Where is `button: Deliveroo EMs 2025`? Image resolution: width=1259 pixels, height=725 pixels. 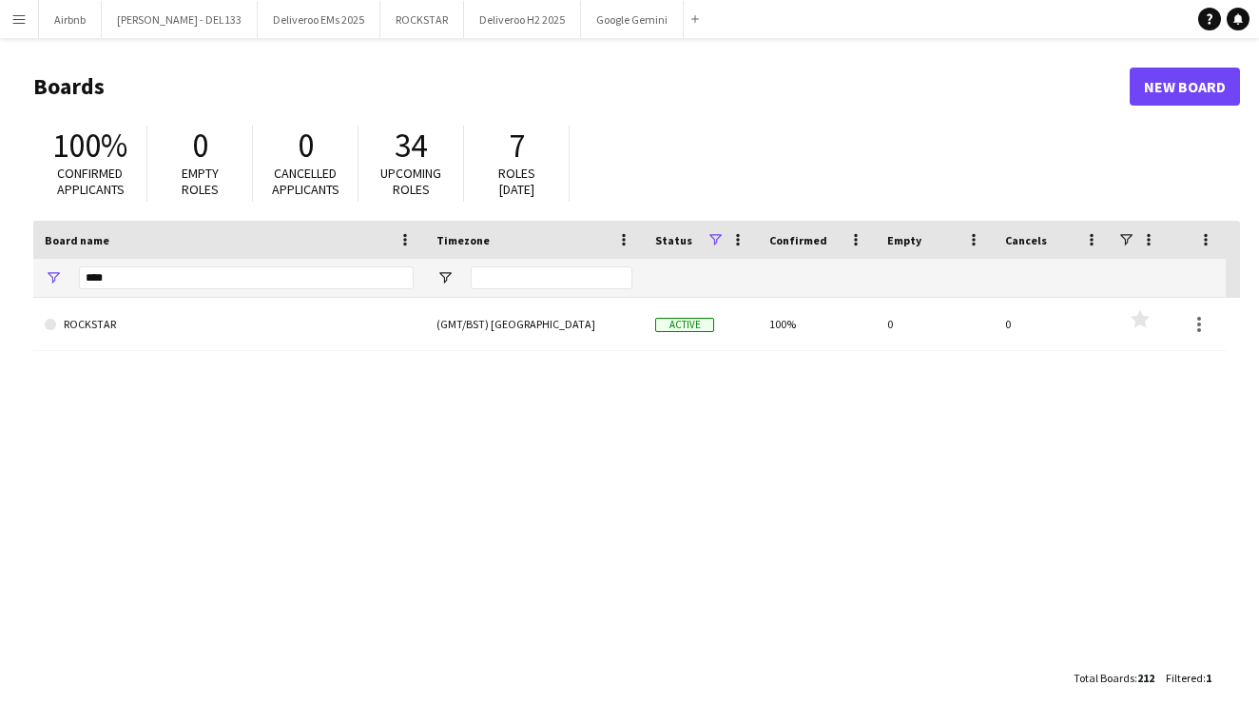
button: Deliveroo EMs 2025 is located at coordinates (319, 19).